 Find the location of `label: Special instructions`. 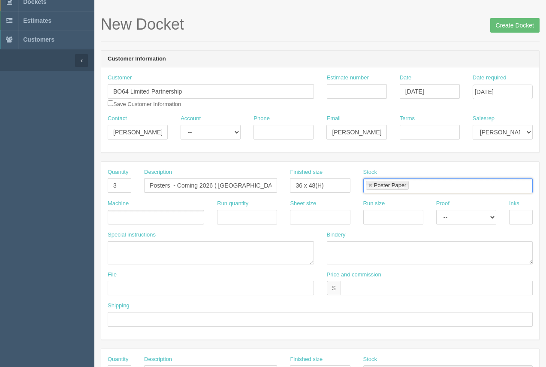

label: Special instructions is located at coordinates (132, 235).